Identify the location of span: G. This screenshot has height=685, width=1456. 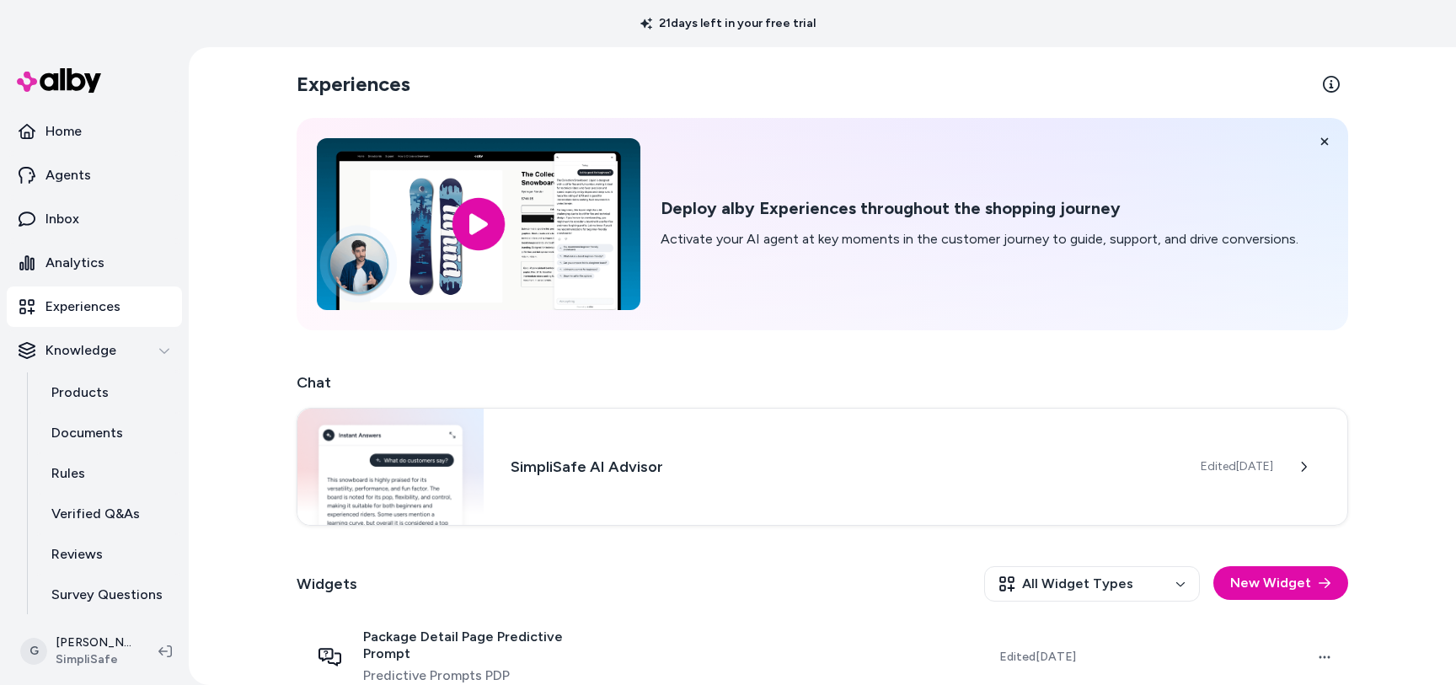
(34, 651).